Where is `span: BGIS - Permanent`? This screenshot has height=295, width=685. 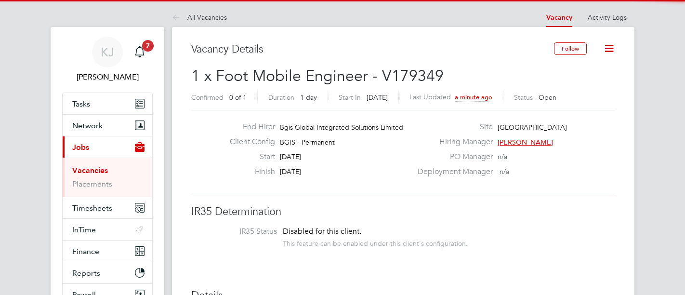 span: BGIS - Permanent is located at coordinates (308, 142).